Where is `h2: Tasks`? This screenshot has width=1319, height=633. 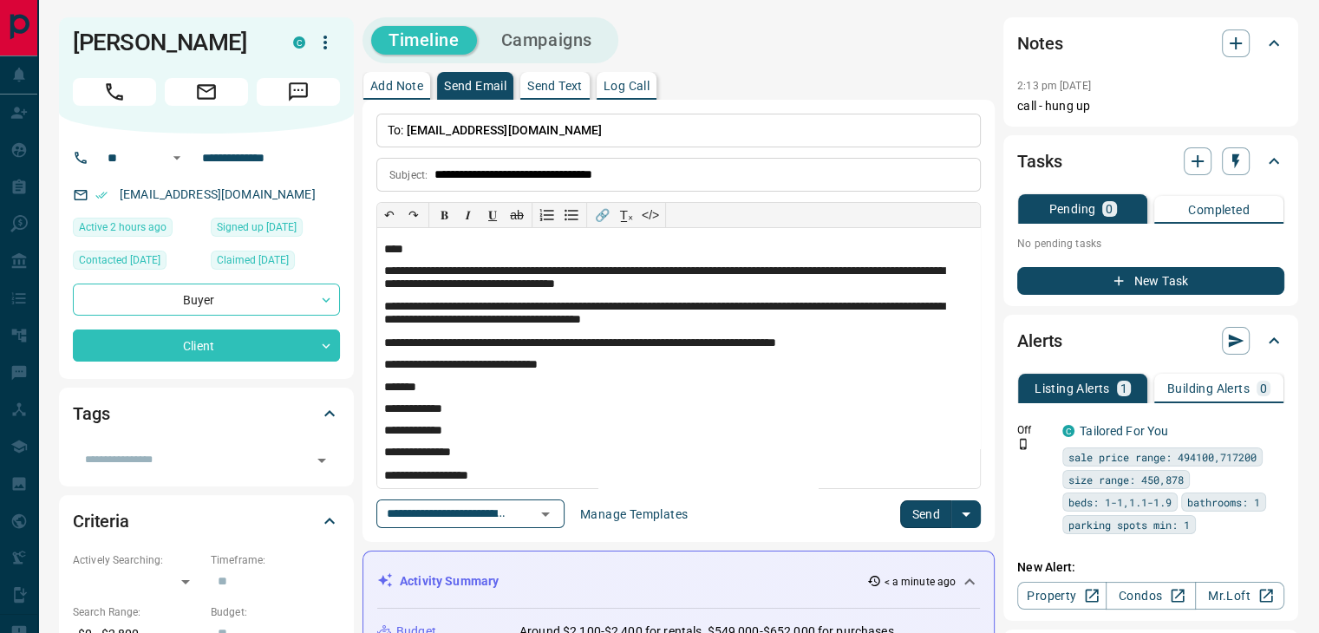 h2: Tasks is located at coordinates (1039, 161).